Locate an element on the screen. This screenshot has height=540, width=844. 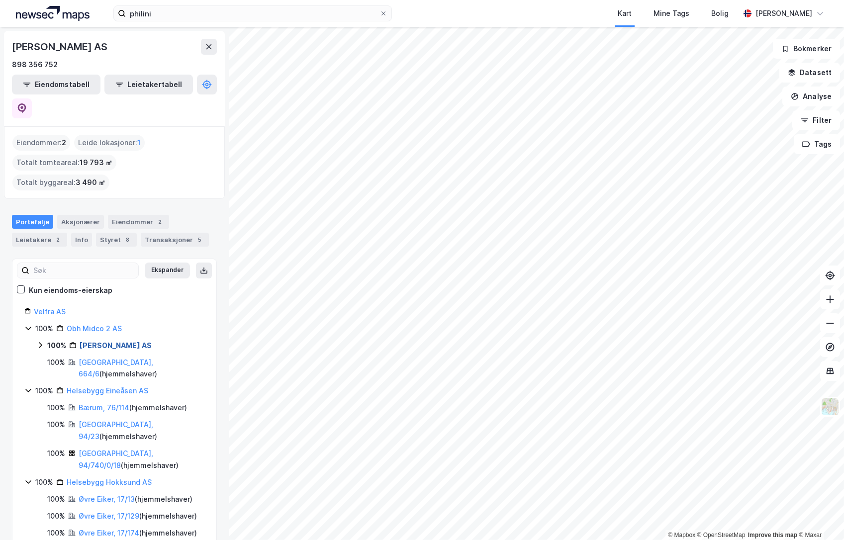
a: Velfra AS is located at coordinates (50, 311).